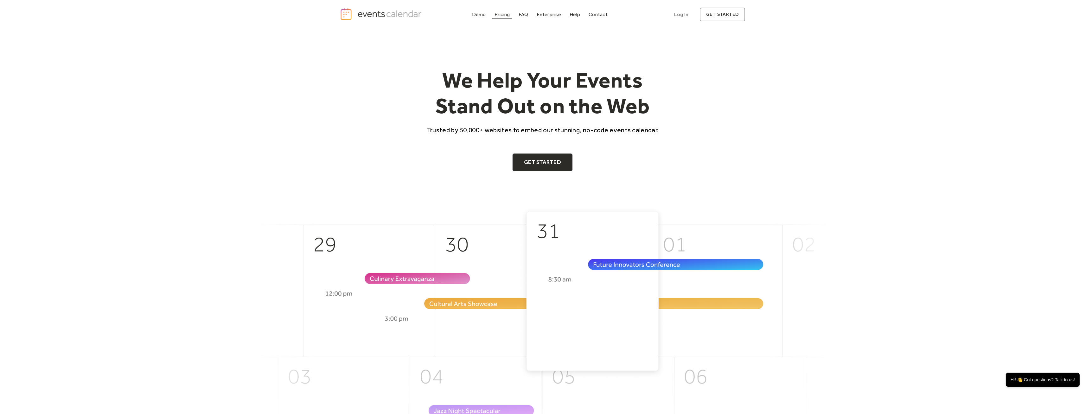  Describe the element at coordinates (479, 14) in the screenshot. I see `a: Demo` at that location.